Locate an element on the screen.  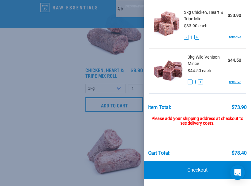
div: Cart total: is located at coordinates (159, 153).